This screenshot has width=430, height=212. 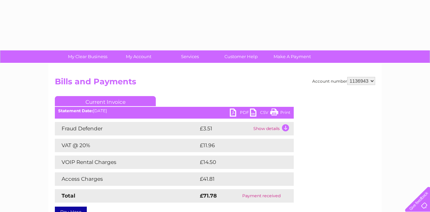 I want to click on td: Payment received, so click(x=262, y=196).